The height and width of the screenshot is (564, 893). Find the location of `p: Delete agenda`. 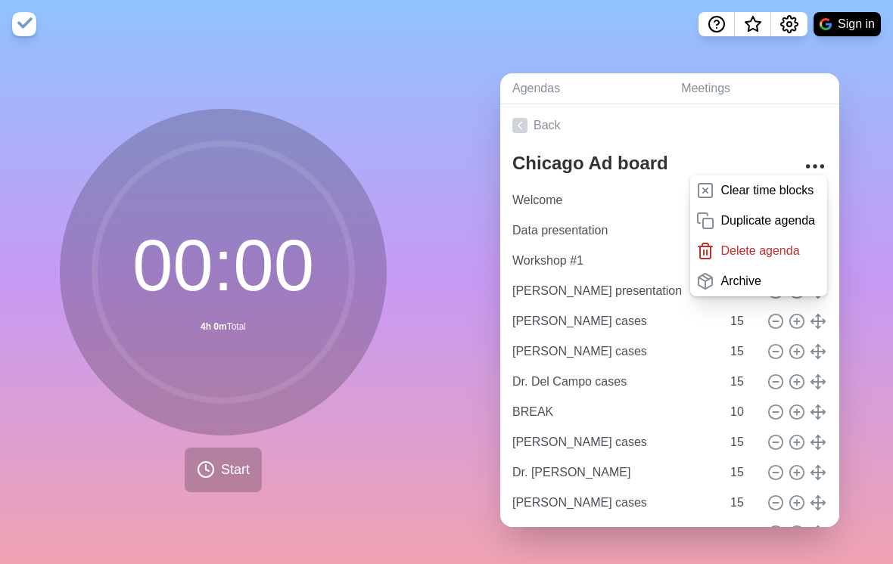

p: Delete agenda is located at coordinates (760, 251).